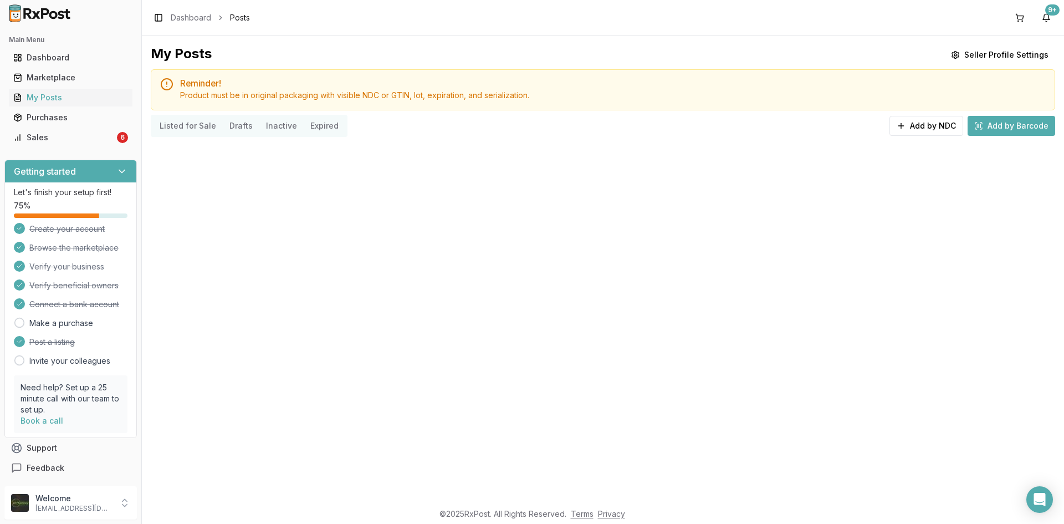 This screenshot has height=524, width=1064. What do you see at coordinates (188, 126) in the screenshot?
I see `button: Listed for Sale` at bounding box center [188, 126].